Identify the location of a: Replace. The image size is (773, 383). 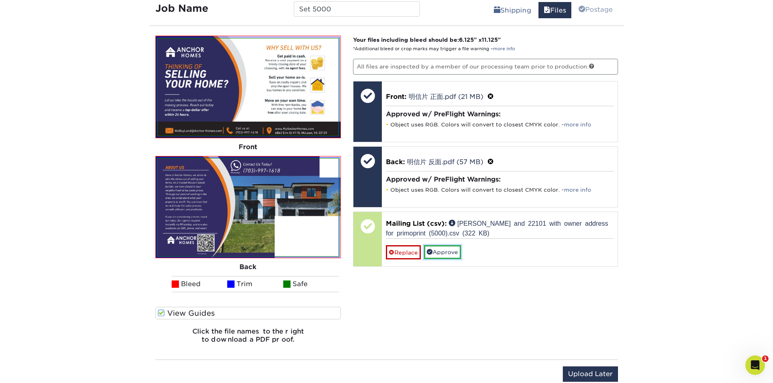
(403, 252).